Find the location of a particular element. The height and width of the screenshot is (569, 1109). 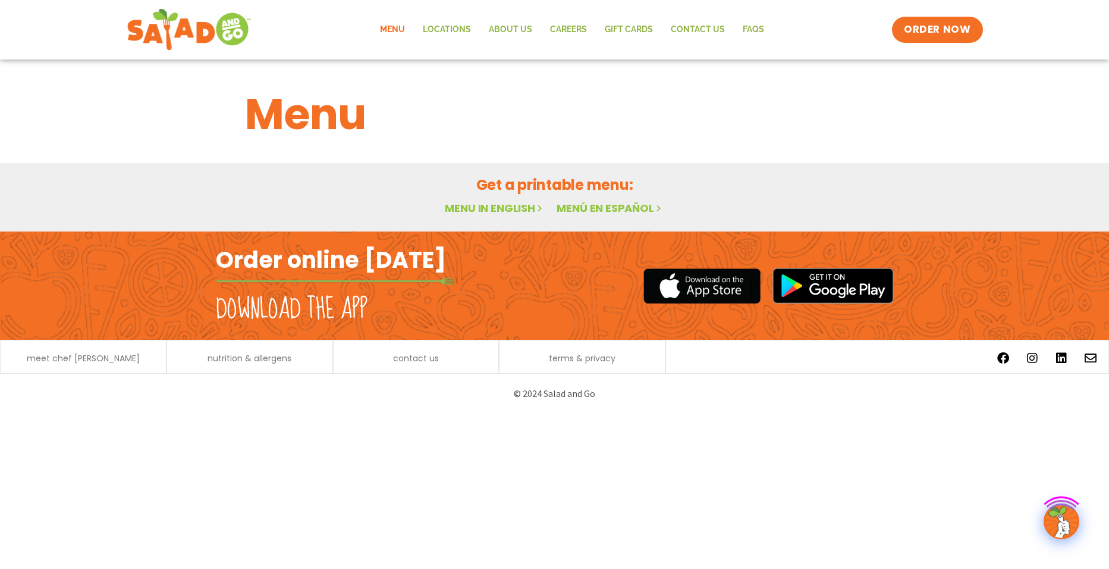

a: Menu is located at coordinates (393, 30).